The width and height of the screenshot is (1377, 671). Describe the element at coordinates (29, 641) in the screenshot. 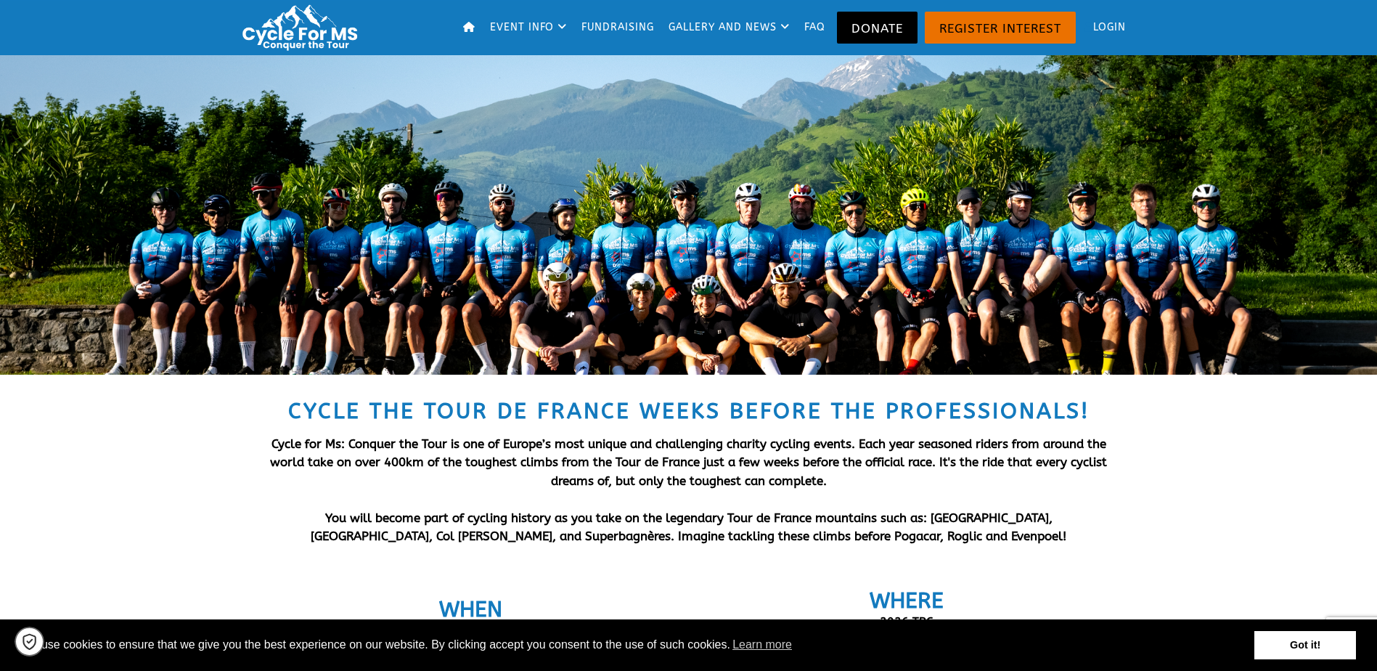

I see `a: Cookie settings` at that location.